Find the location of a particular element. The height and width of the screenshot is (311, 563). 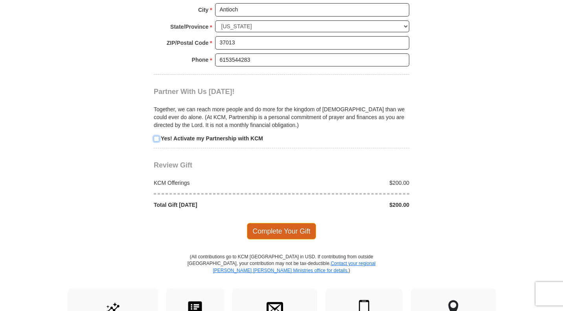

strong: City is located at coordinates (203, 10).